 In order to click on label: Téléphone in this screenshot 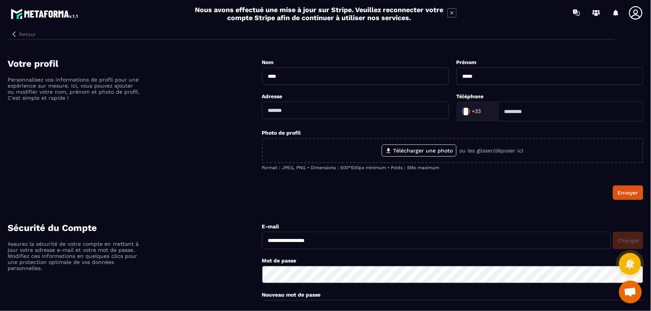, I will do `click(470, 96)`.